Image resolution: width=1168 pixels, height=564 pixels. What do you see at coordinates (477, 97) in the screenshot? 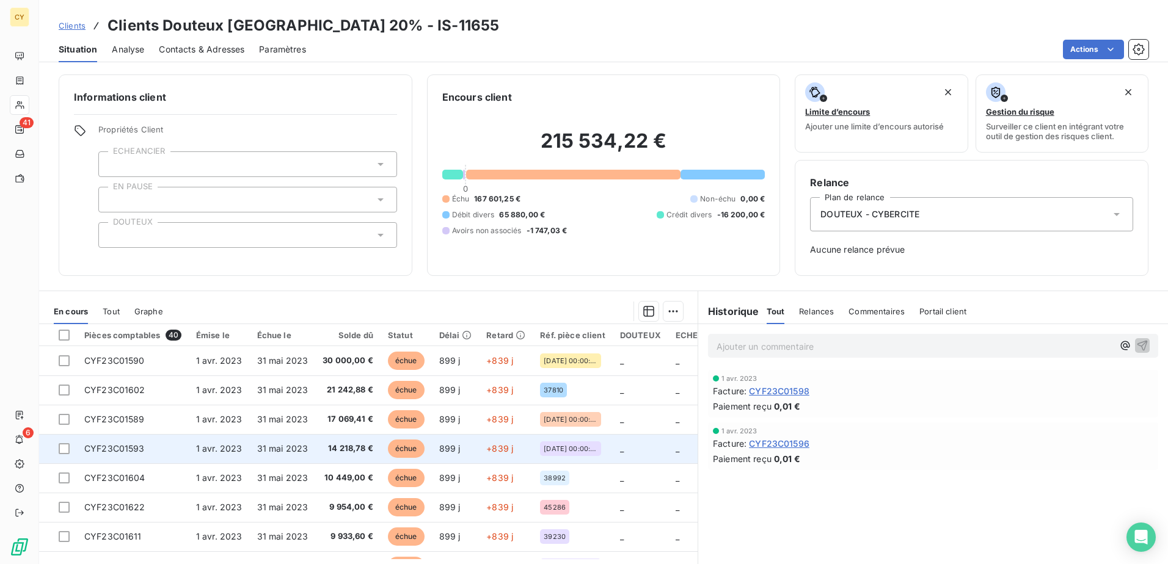
I see `h6: Encours client` at bounding box center [477, 97].